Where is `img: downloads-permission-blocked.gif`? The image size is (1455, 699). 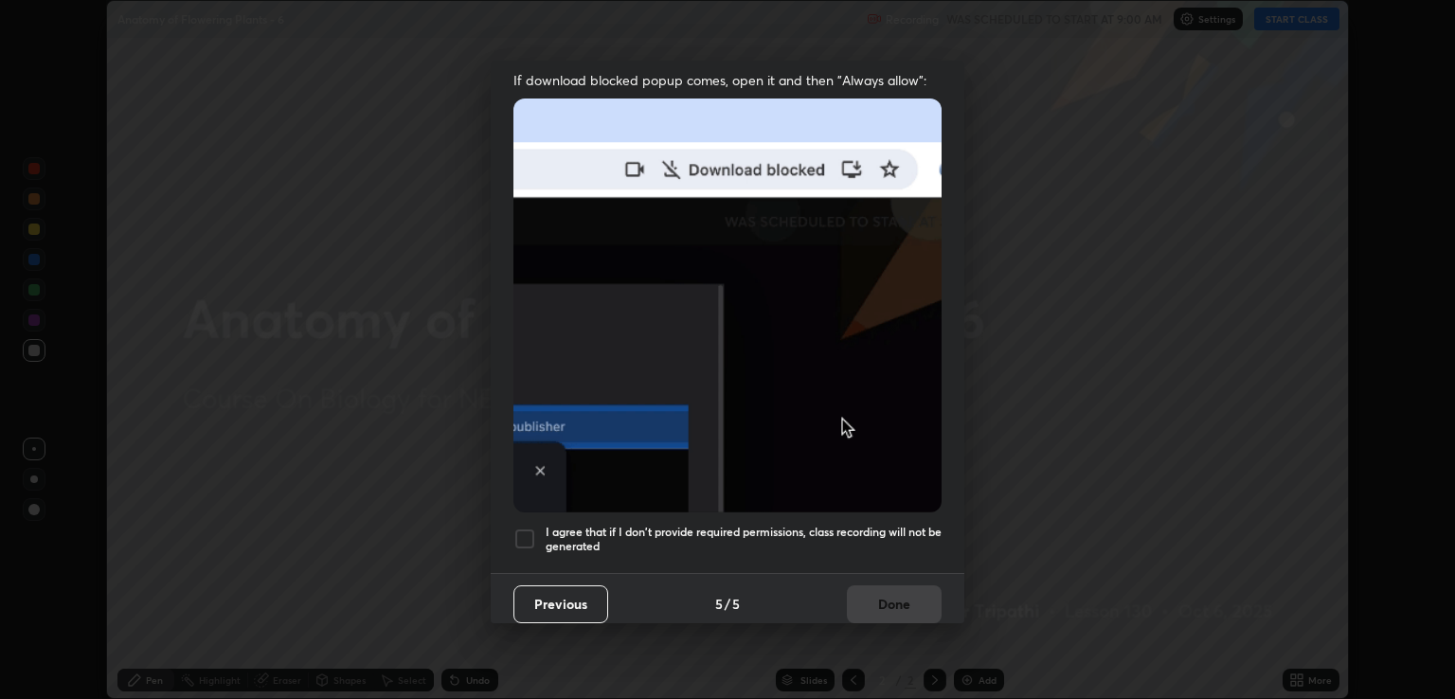
img: downloads-permission-blocked.gif is located at coordinates (728, 305).